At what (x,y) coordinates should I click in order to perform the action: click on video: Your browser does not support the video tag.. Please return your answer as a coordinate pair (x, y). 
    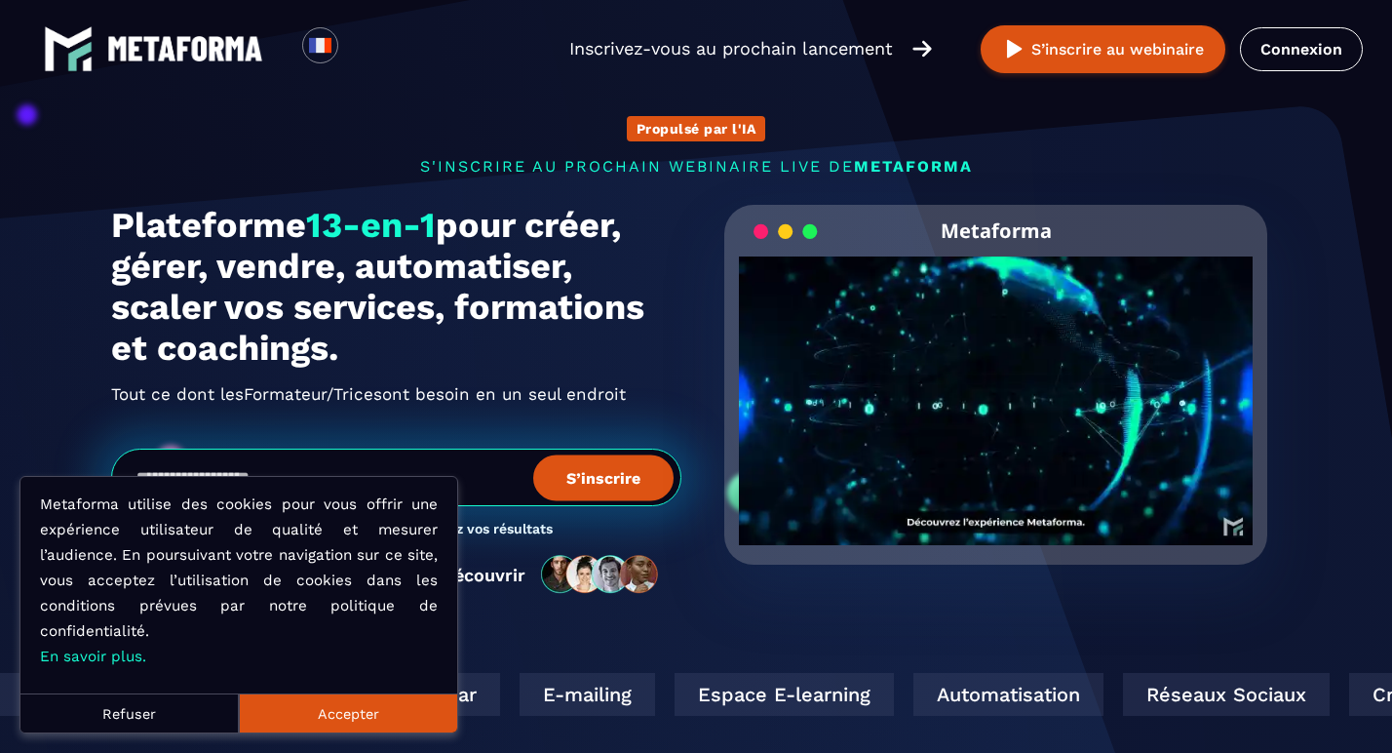
    Looking at the image, I should click on (995, 384).